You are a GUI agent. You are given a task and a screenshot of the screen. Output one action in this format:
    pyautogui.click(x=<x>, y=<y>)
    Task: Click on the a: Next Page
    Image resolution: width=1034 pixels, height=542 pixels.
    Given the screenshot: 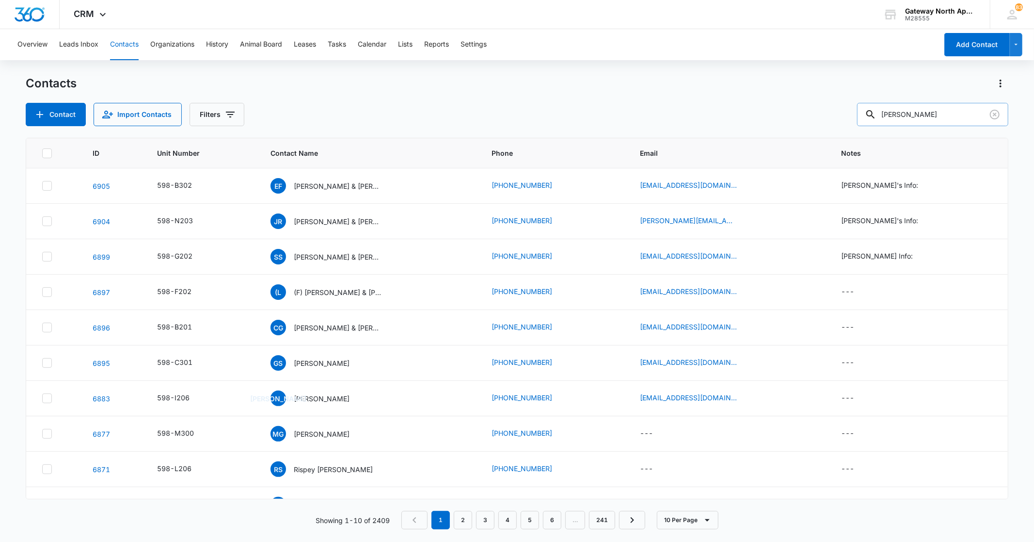 What is the action you would take?
    pyautogui.click(x=632, y=520)
    